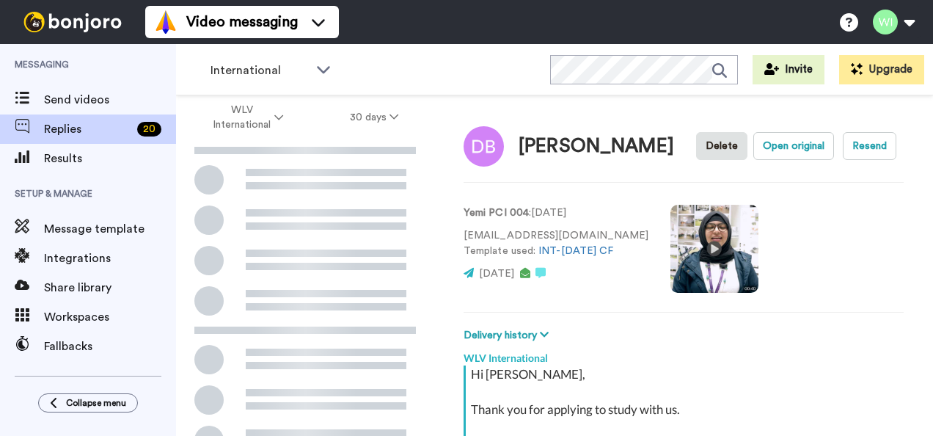  Describe the element at coordinates (789, 70) in the screenshot. I see `button: Invite` at that location.